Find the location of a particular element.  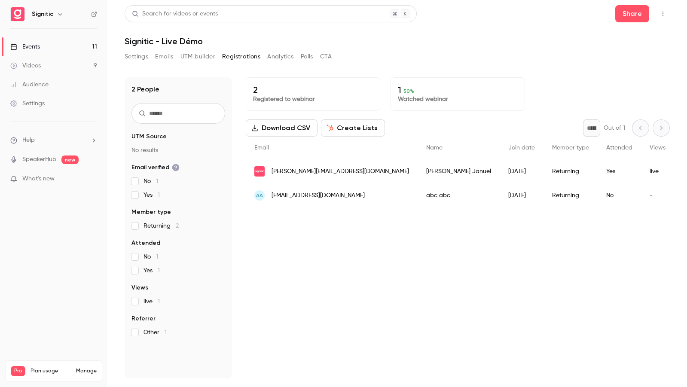

span: Other is located at coordinates (155, 332).